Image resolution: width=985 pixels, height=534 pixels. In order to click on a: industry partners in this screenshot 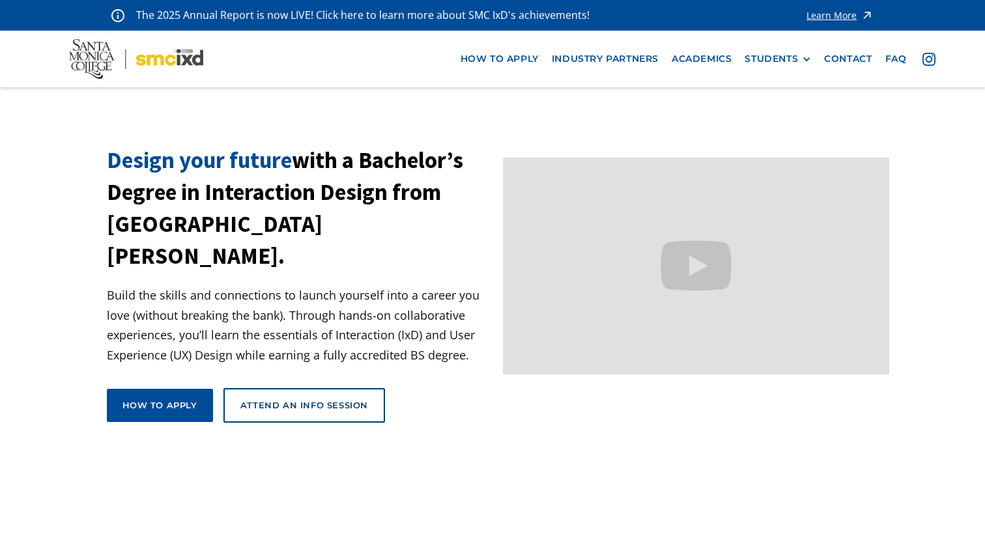, I will do `click(605, 59)`.